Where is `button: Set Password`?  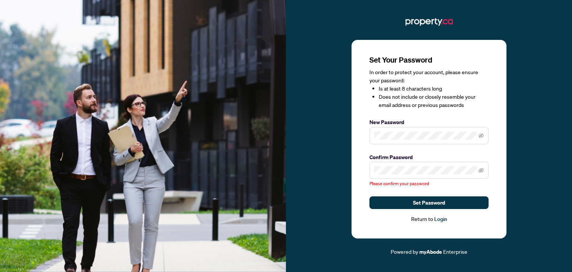 button: Set Password is located at coordinates (429, 203).